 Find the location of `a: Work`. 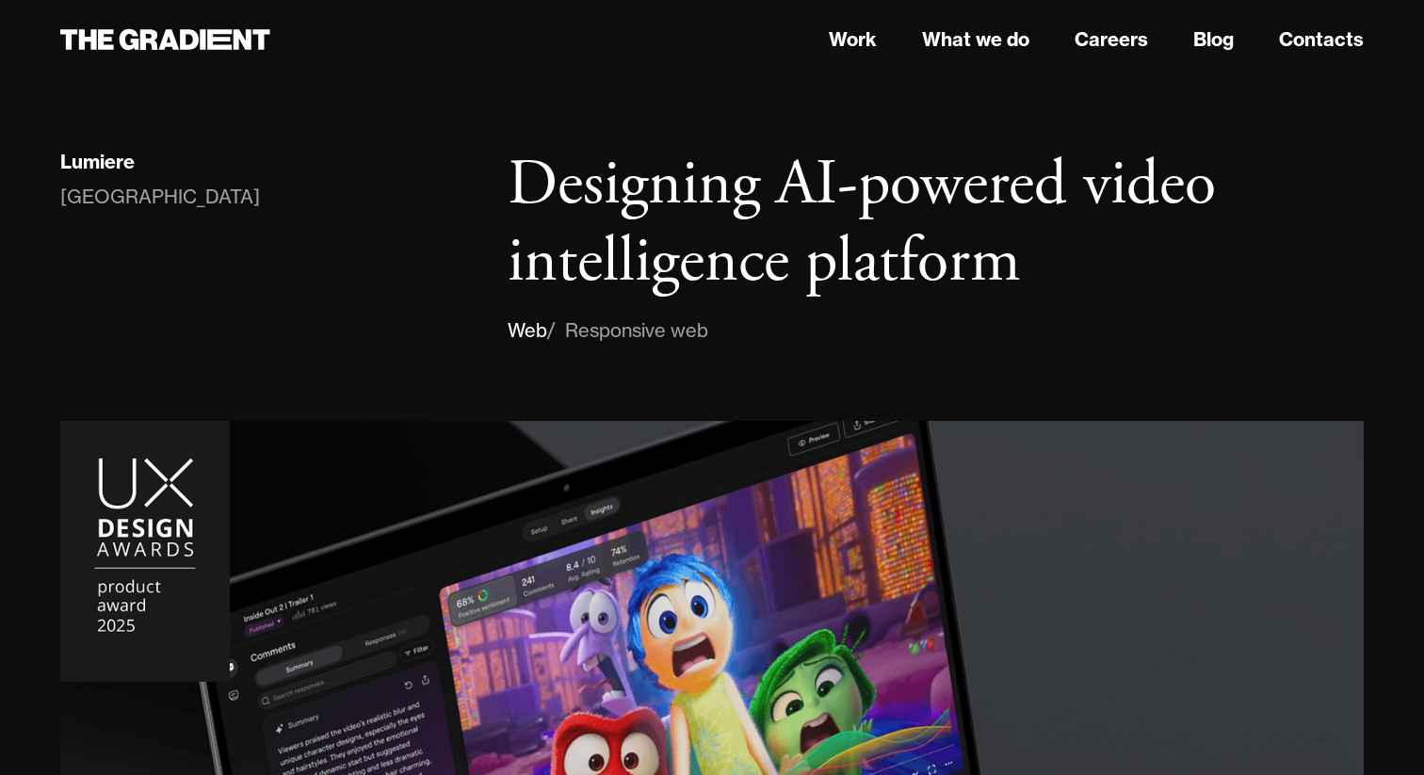

a: Work is located at coordinates (852, 40).